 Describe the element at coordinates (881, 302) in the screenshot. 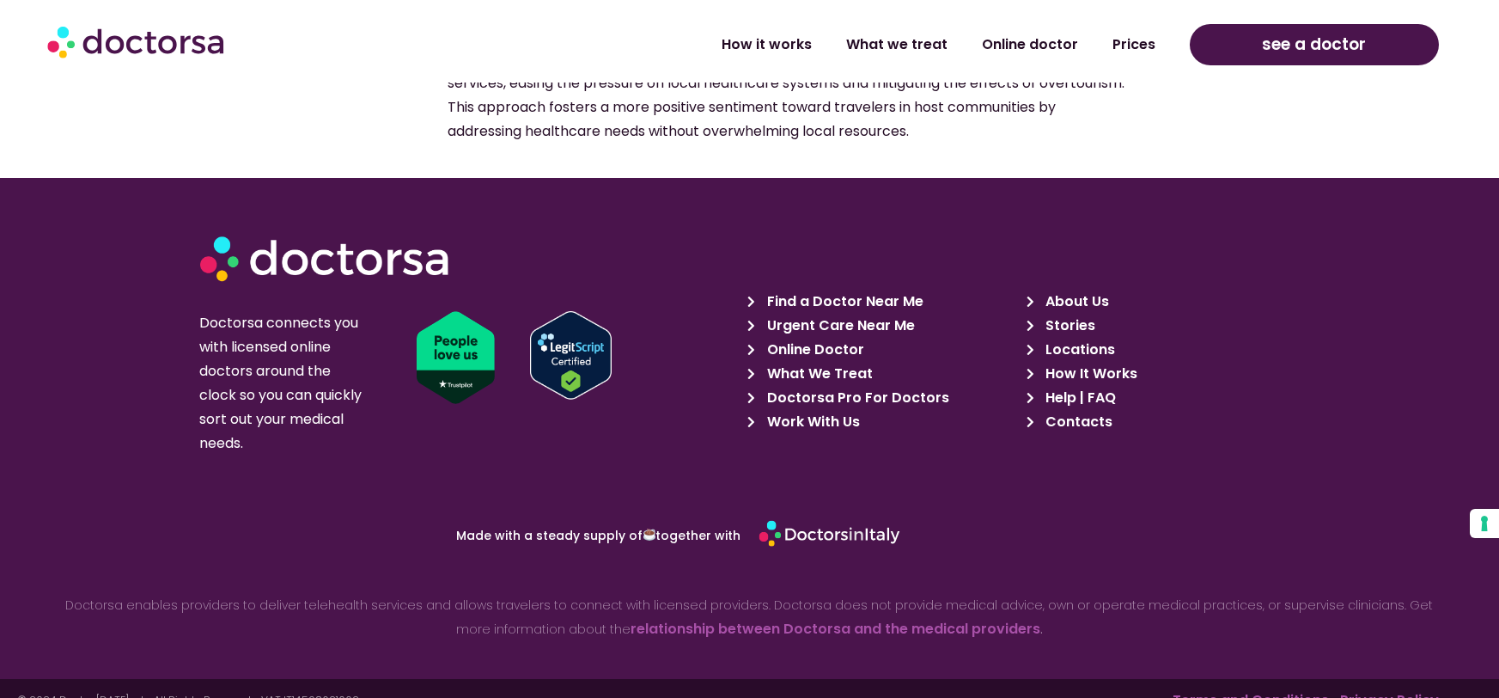

I see `a: Find a Doctor Near Me` at that location.